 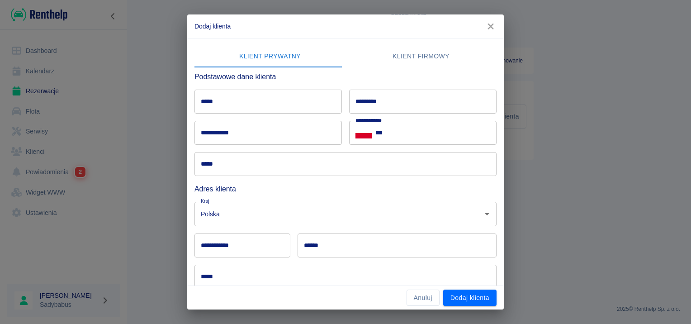 I want to click on h6: Adres klienta, so click(x=345, y=189).